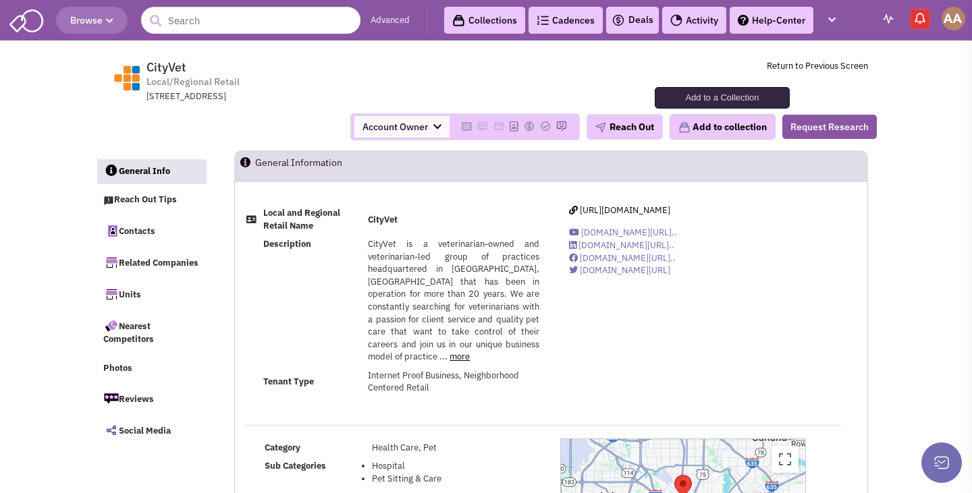 This screenshot has height=493, width=972. Describe the element at coordinates (151, 263) in the screenshot. I see `a: Related Companies` at that location.